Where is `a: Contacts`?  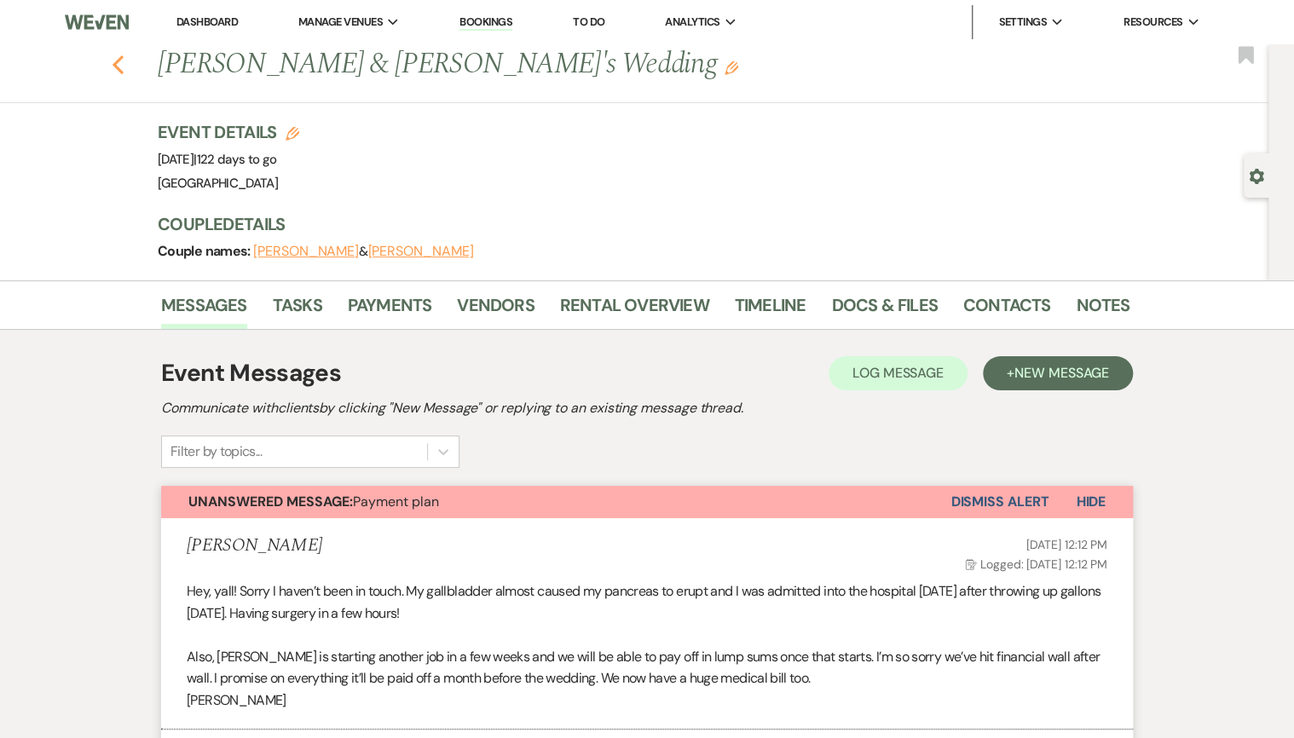
a: Contacts is located at coordinates (1007, 310).